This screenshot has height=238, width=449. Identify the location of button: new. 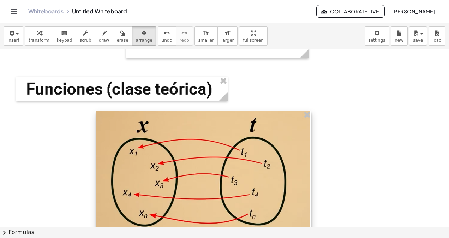
(399, 36).